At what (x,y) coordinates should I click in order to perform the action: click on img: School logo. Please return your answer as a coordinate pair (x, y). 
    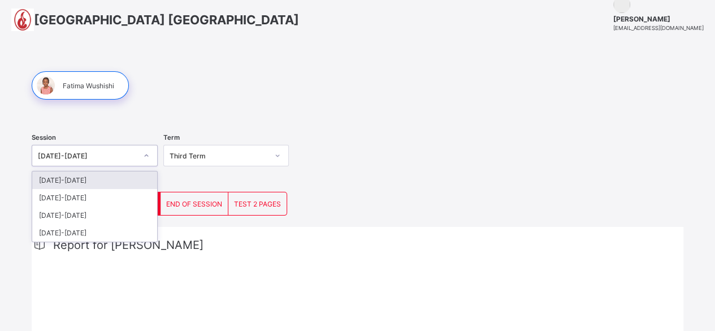
    Looking at the image, I should click on (23, 20).